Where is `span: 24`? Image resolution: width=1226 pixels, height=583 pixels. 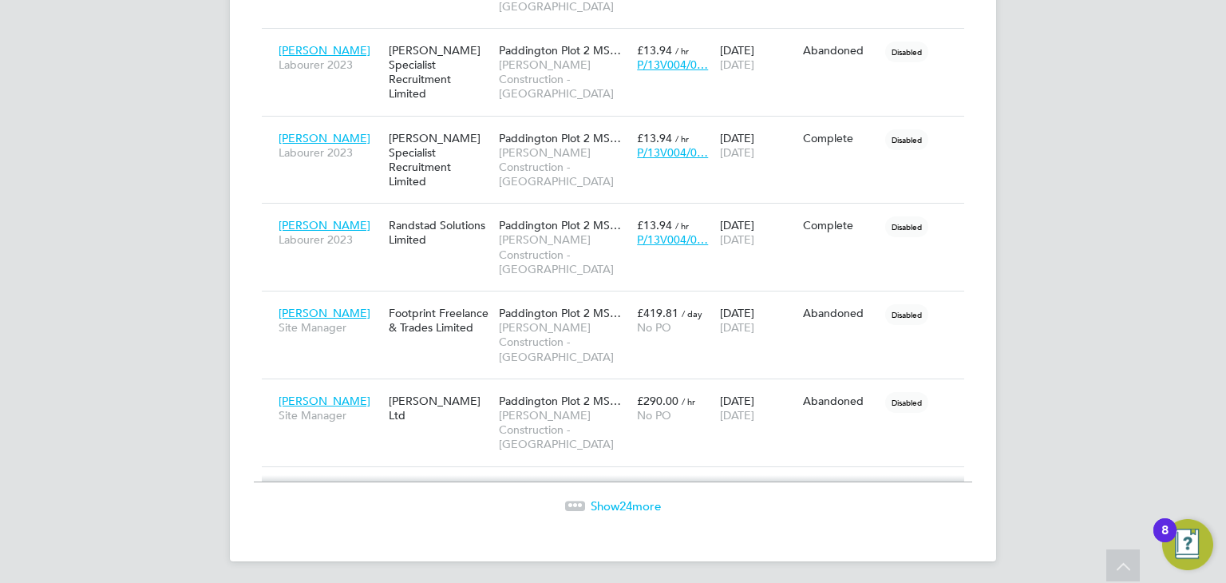 span: 24 is located at coordinates (626, 505).